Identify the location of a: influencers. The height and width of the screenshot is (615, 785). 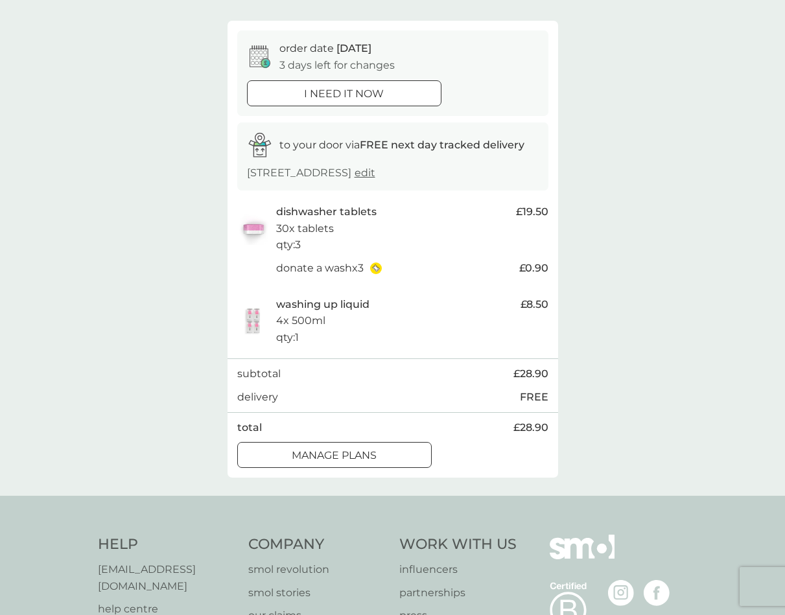
(458, 570).